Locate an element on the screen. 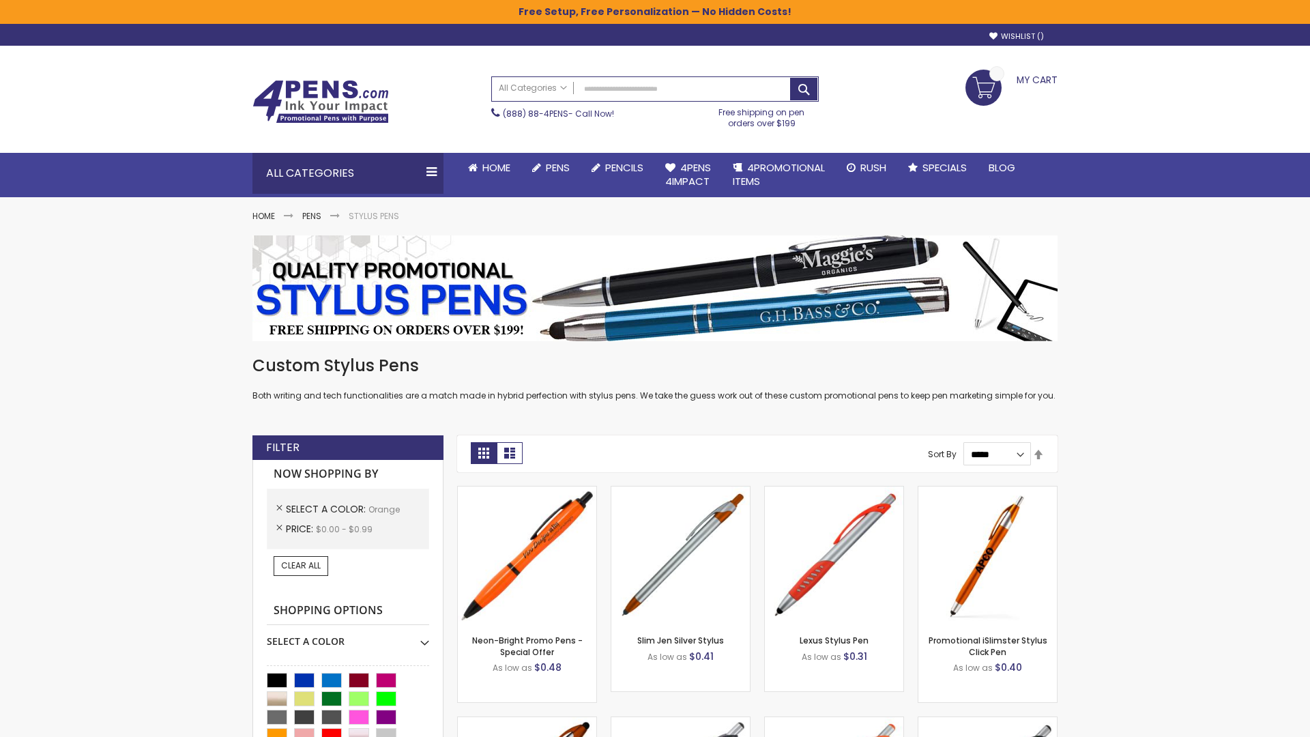 The image size is (1310, 737). a: Lexus Stylus Pen is located at coordinates (834, 640).